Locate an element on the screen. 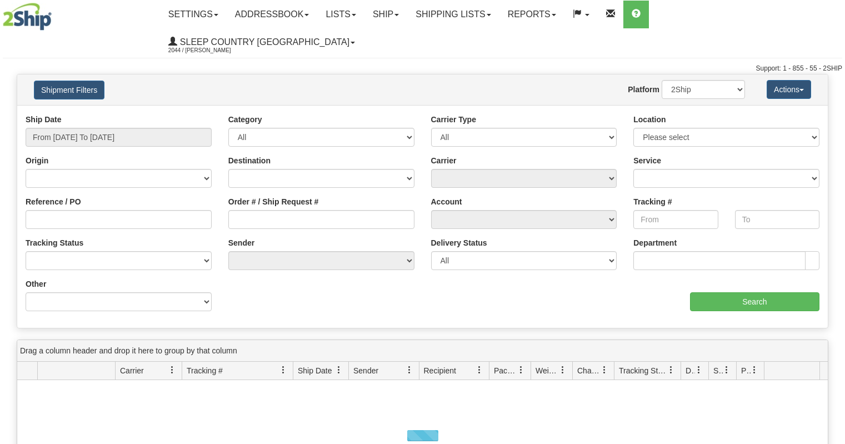  a: Reports is located at coordinates (532, 14).